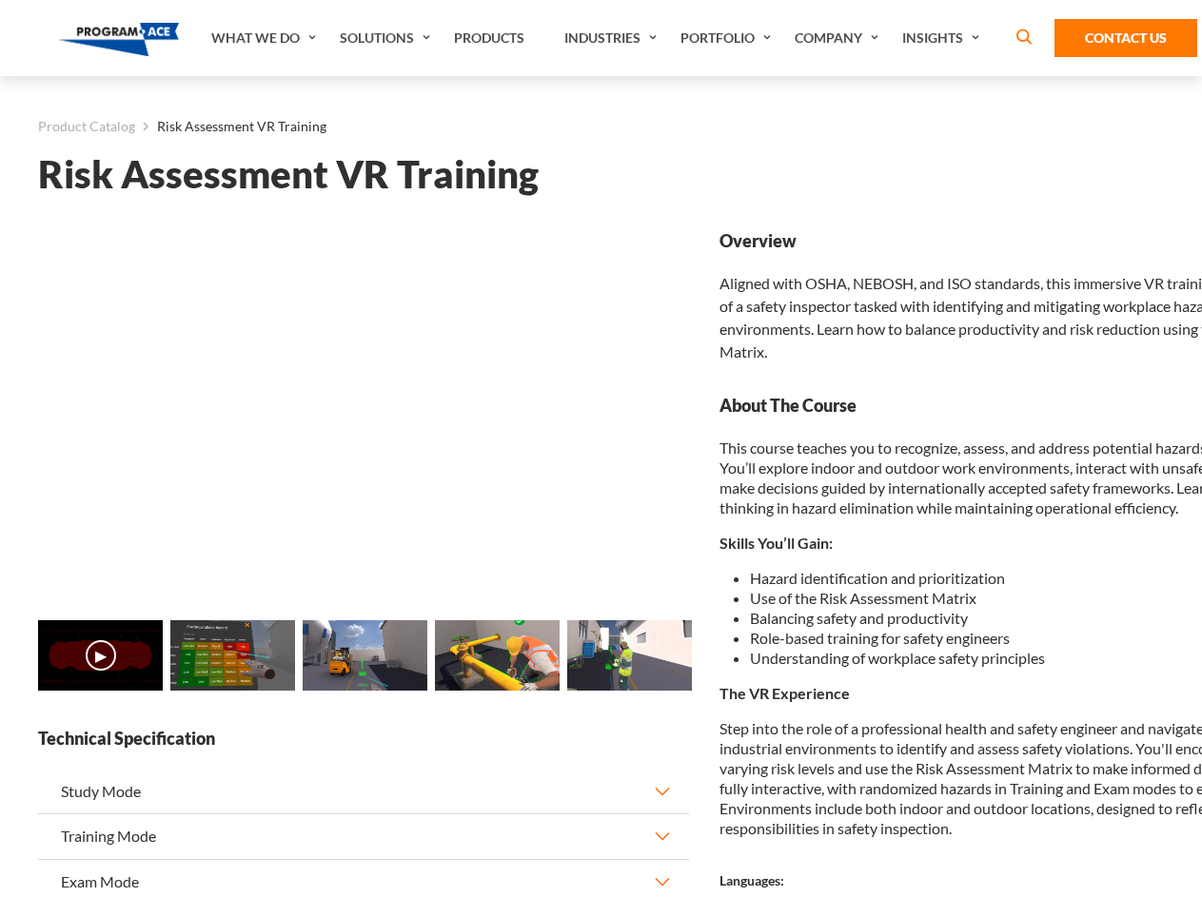  I want to click on img: Program-Ace, so click(119, 39).